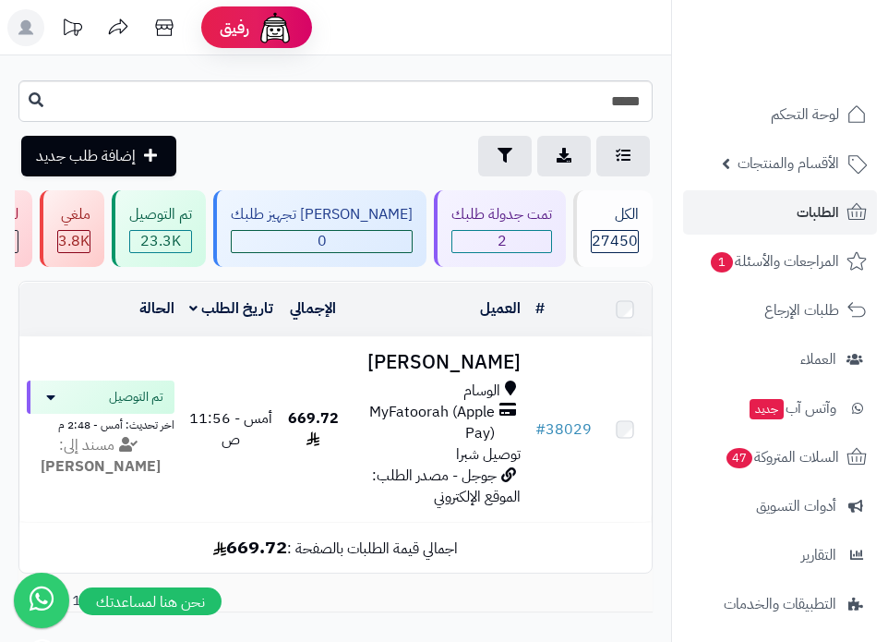  I want to click on span: 669.72, so click(313, 428).